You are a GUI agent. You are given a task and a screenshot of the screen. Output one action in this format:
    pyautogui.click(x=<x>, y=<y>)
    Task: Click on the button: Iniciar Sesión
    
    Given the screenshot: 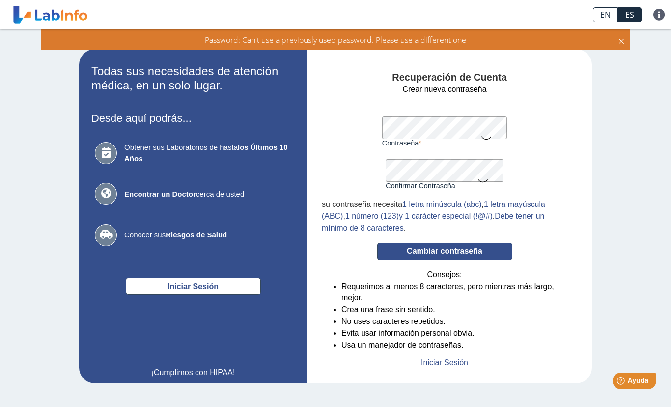 What is the action you would take?
    pyautogui.click(x=193, y=286)
    